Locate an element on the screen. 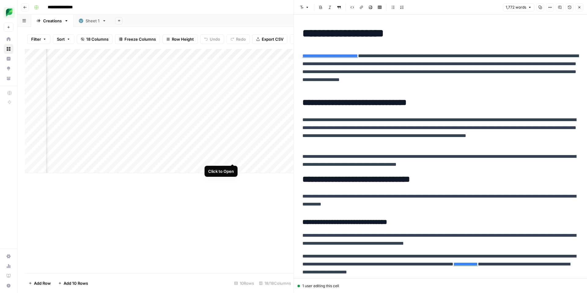 This screenshot has width=587, height=293. div: Click to Open is located at coordinates (221, 171).